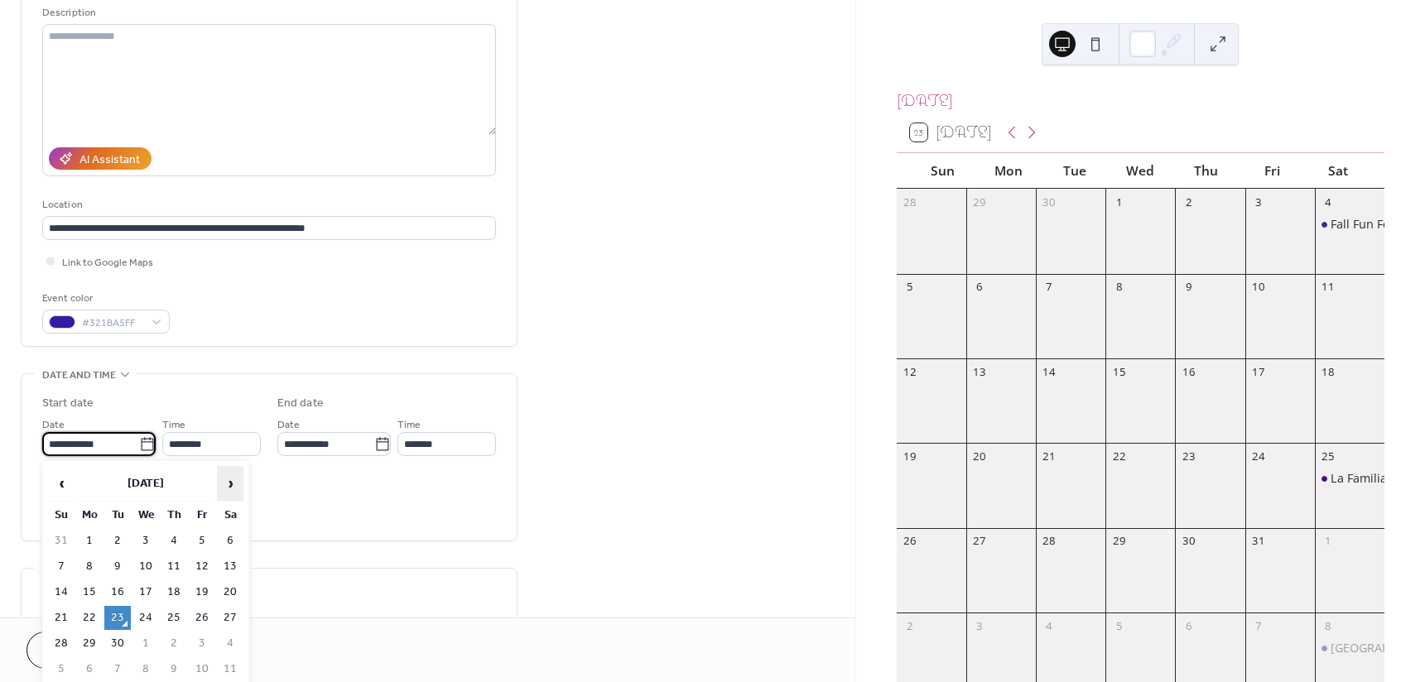  Describe the element at coordinates (1075, 171) in the screenshot. I see `div: Tue` at that location.